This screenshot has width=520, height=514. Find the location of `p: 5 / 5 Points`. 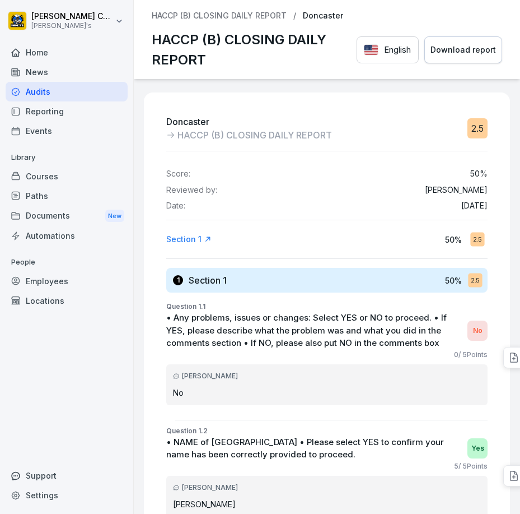

p: 5 / 5 Points is located at coordinates (471, 466).